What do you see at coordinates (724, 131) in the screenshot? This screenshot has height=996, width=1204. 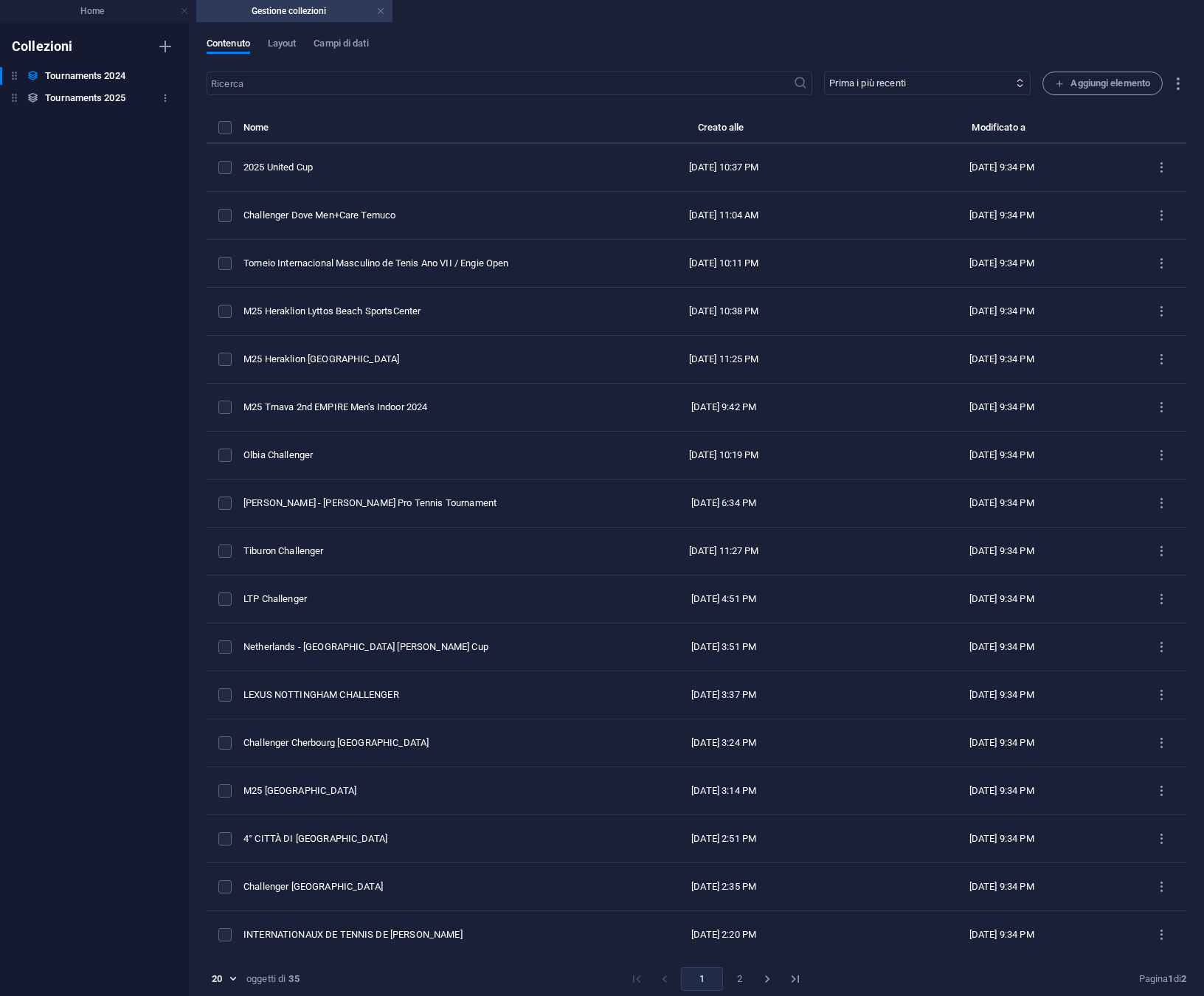 I see `th: Creato alle` at bounding box center [724, 131].